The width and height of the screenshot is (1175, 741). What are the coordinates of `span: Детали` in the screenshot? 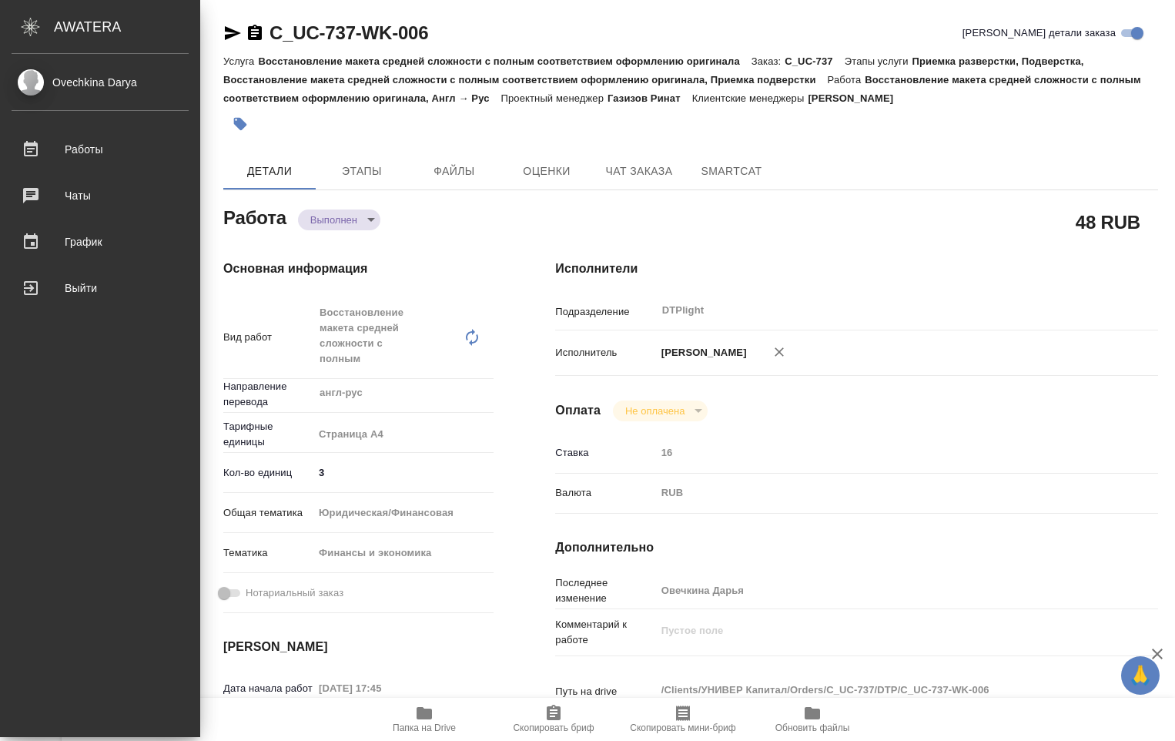 It's located at (270, 171).